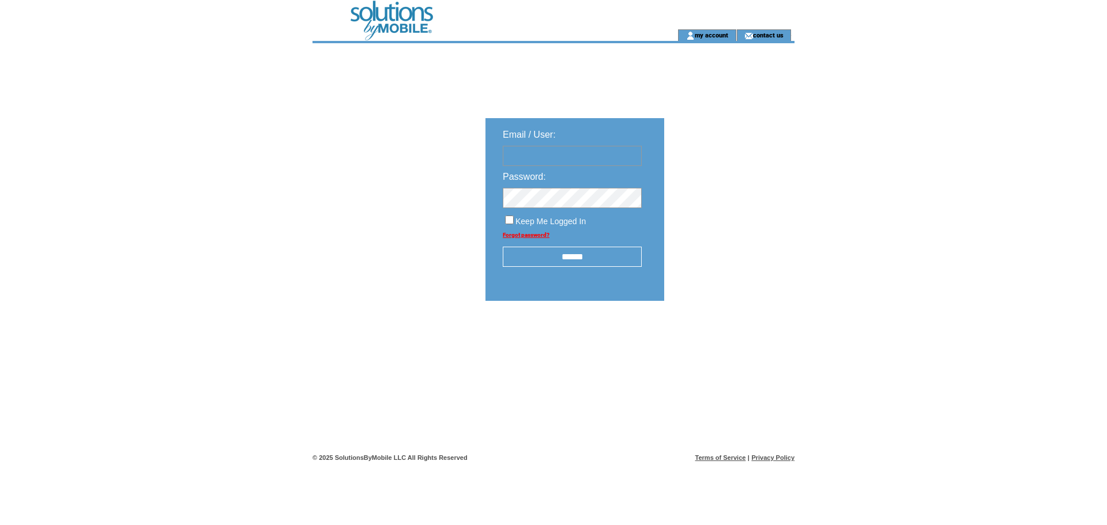 The height and width of the screenshot is (525, 1107). Describe the element at coordinates (726, 337) in the screenshot. I see `img: transparent.png;jsessionid=52AF4F53731F5186F36C1090F3A7D2FD` at that location.